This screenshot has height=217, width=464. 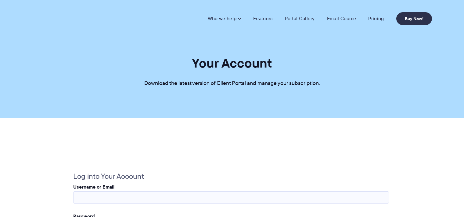 I want to click on a: Who we help, so click(x=224, y=19).